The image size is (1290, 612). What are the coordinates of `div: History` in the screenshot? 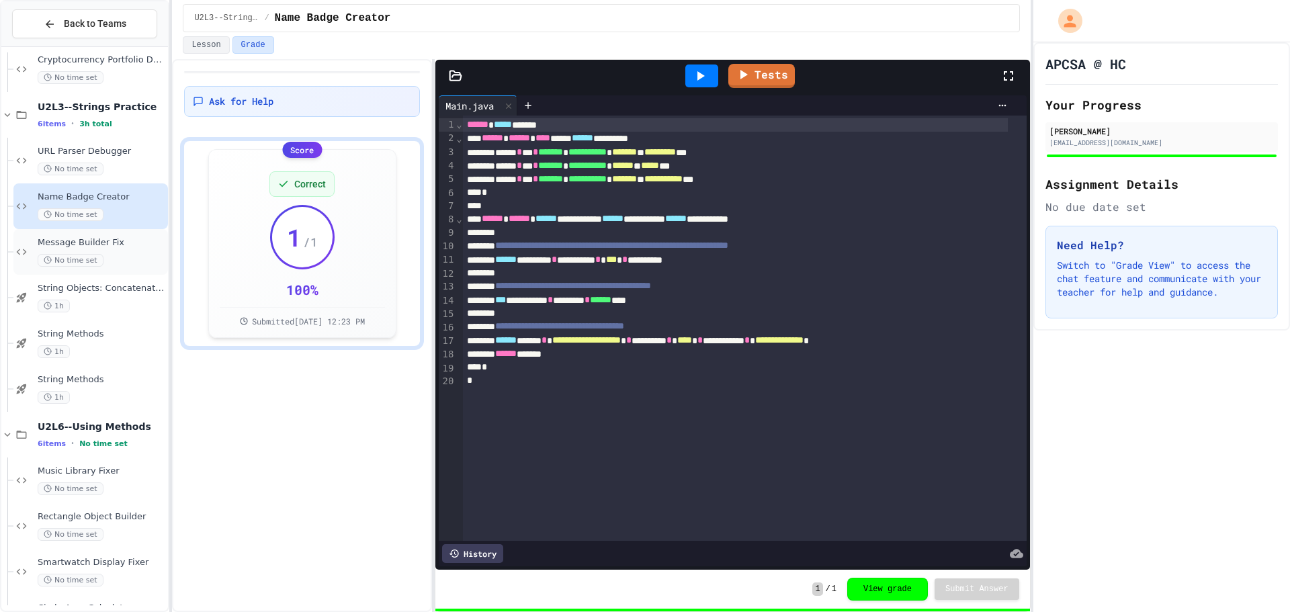 It's located at (472, 554).